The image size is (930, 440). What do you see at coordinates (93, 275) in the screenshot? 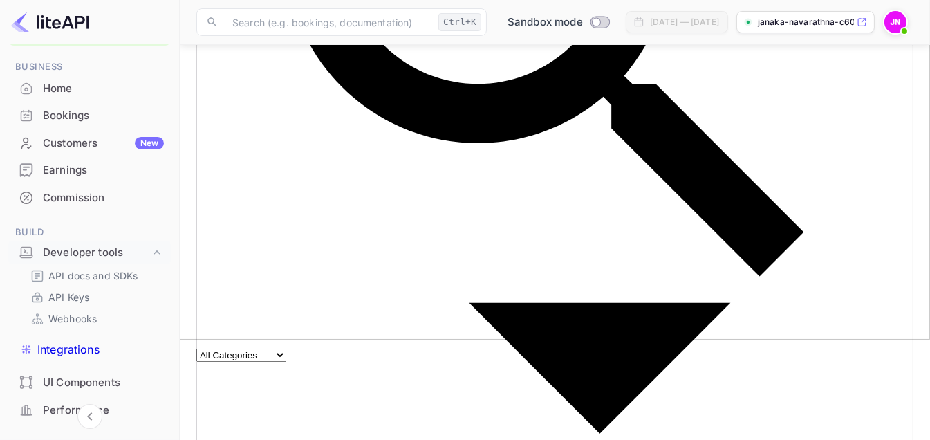
I see `p: API docs and SDKs` at bounding box center [93, 275].